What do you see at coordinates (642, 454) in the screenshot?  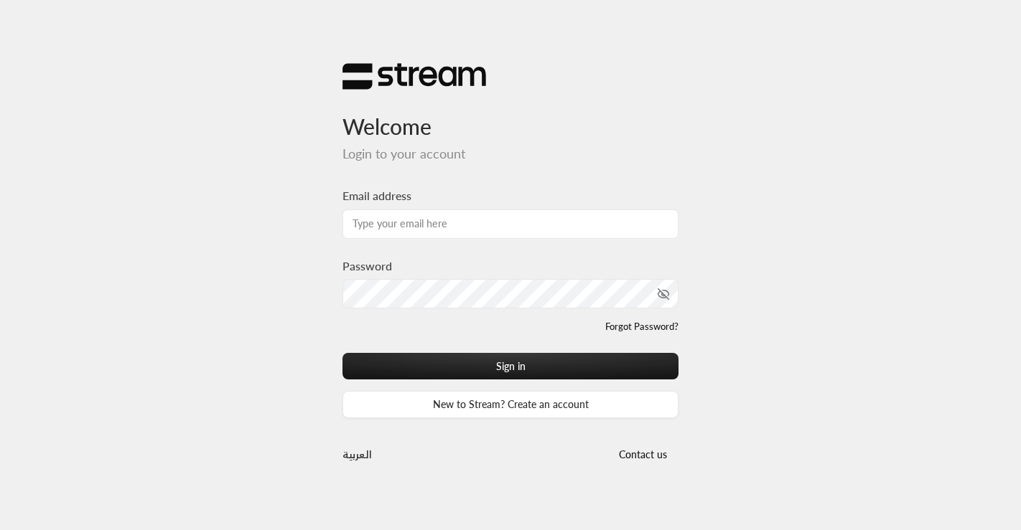 I see `a: Contact us` at bounding box center [642, 454].